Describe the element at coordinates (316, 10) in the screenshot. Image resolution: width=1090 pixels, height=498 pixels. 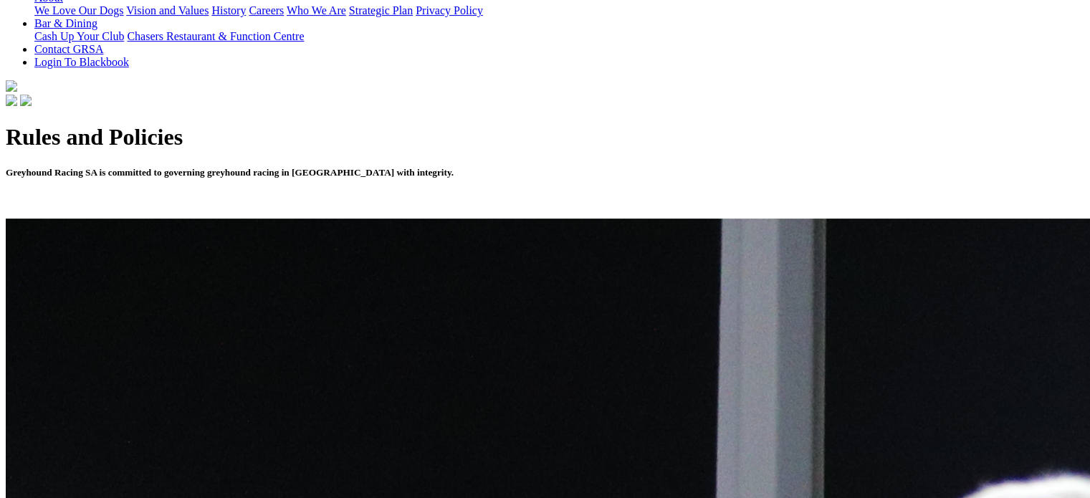
I see `a: Who We Are` at that location.